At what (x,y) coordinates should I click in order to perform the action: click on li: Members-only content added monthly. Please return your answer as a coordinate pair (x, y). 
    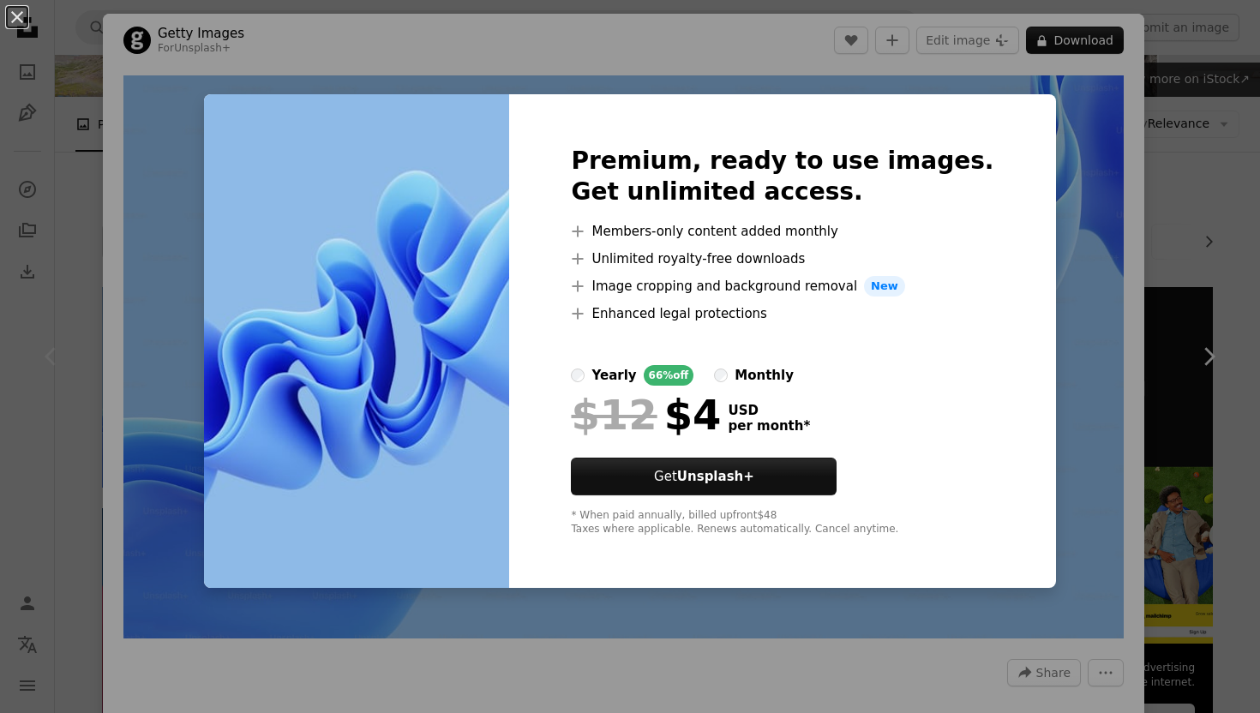
    Looking at the image, I should click on (782, 231).